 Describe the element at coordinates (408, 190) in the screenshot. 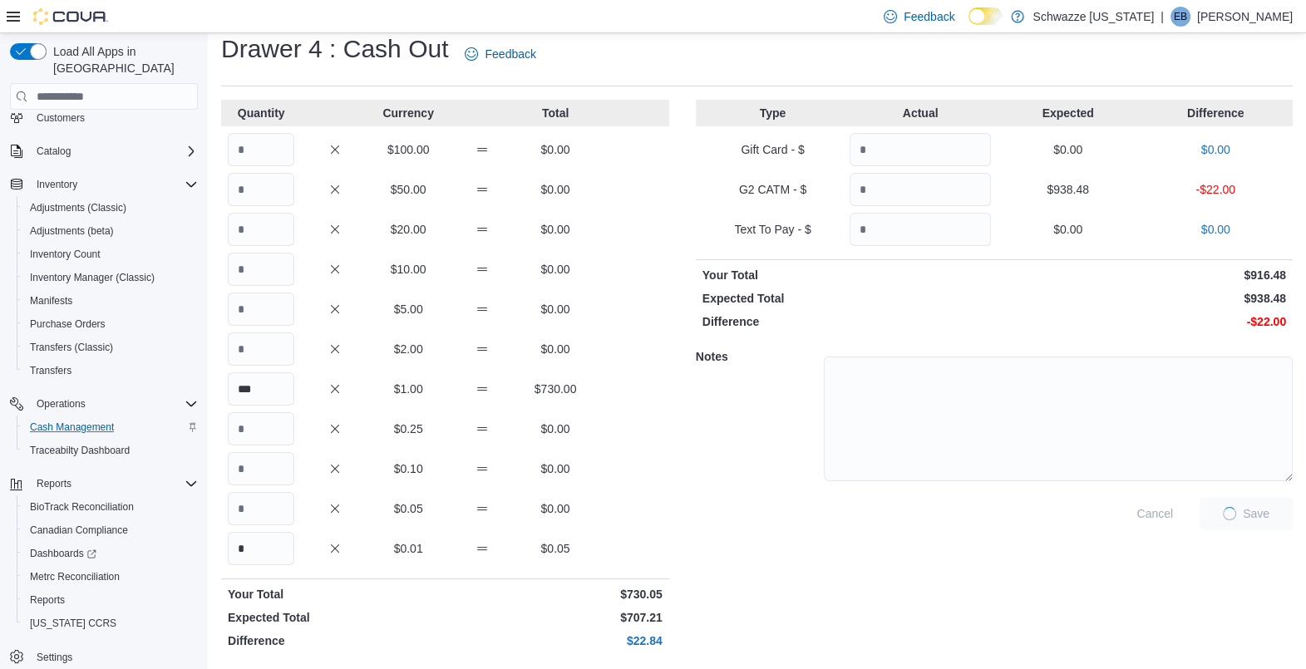

I see `p: $50.00` at that location.